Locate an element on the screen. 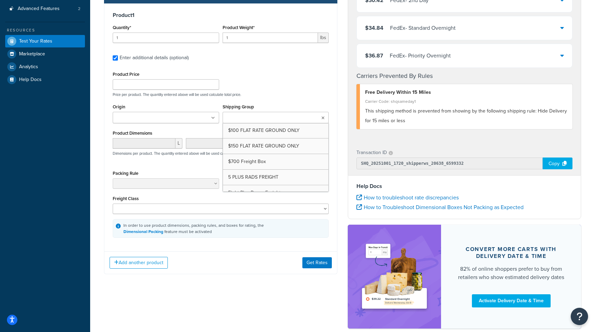 The image size is (595, 332). label: Origin is located at coordinates (119, 107).